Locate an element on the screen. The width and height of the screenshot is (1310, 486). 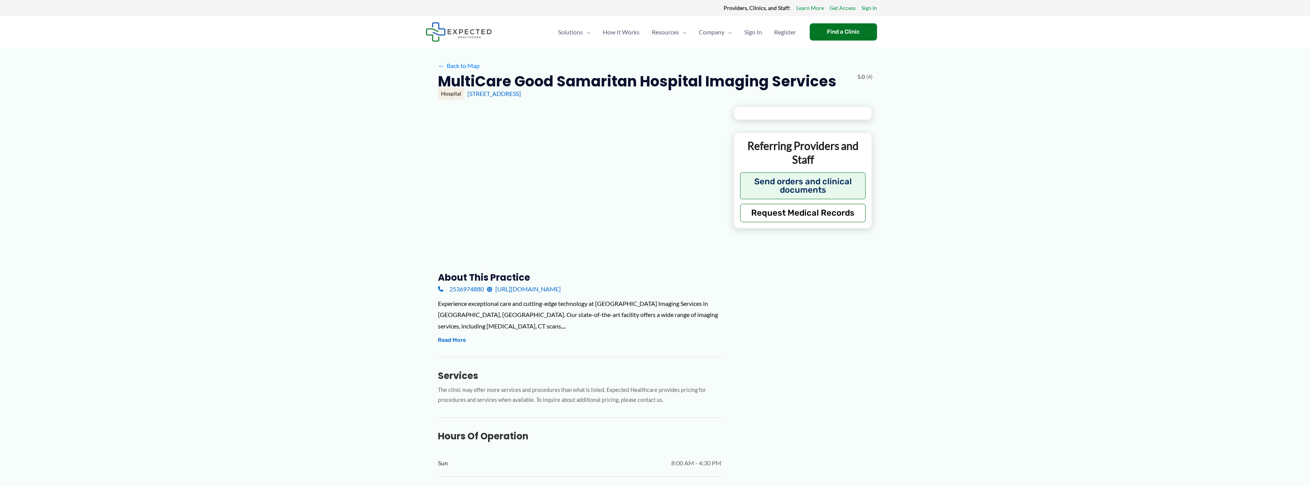
a: CompanyMenu Toggle is located at coordinates (715, 32).